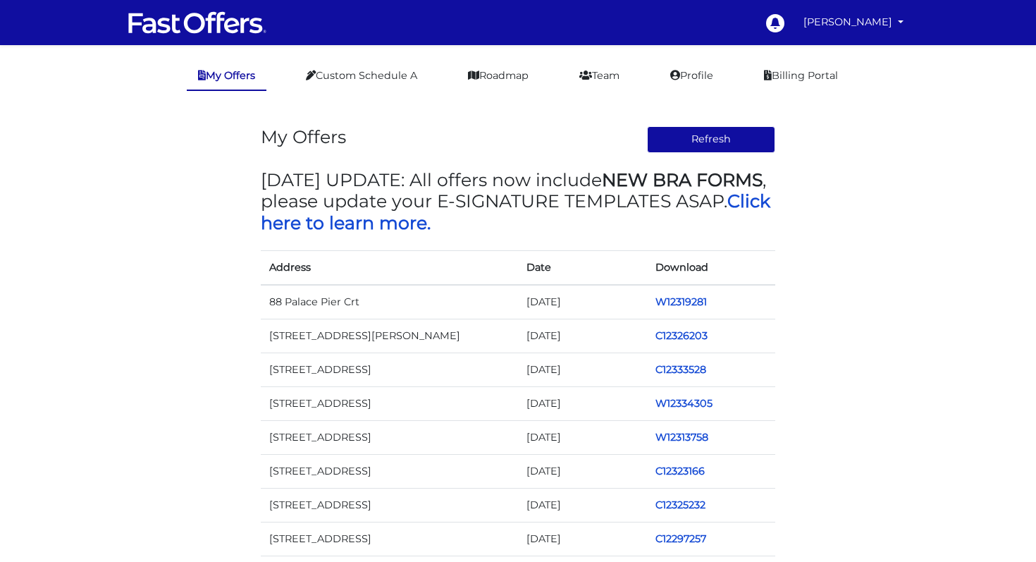 The height and width of the screenshot is (562, 1036). I want to click on a: C12297257, so click(681, 538).